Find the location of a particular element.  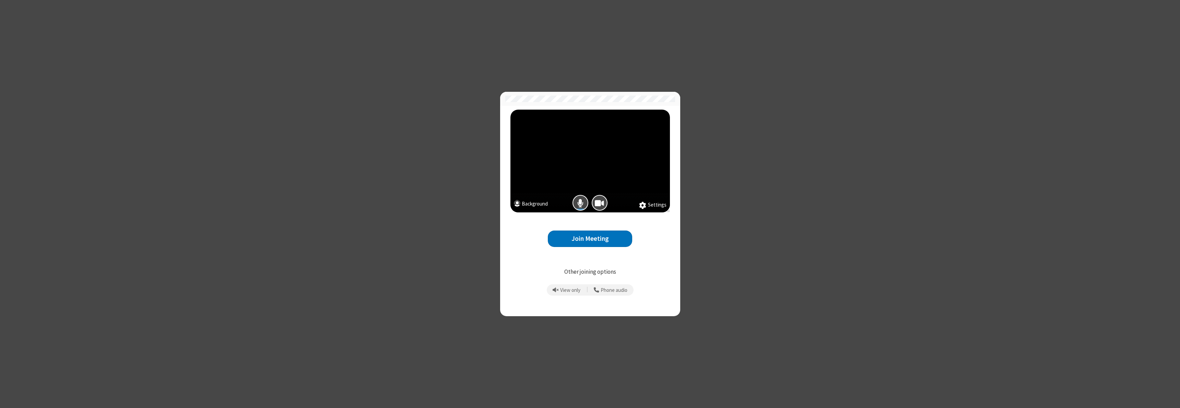

p: Other joining options is located at coordinates (590, 272).